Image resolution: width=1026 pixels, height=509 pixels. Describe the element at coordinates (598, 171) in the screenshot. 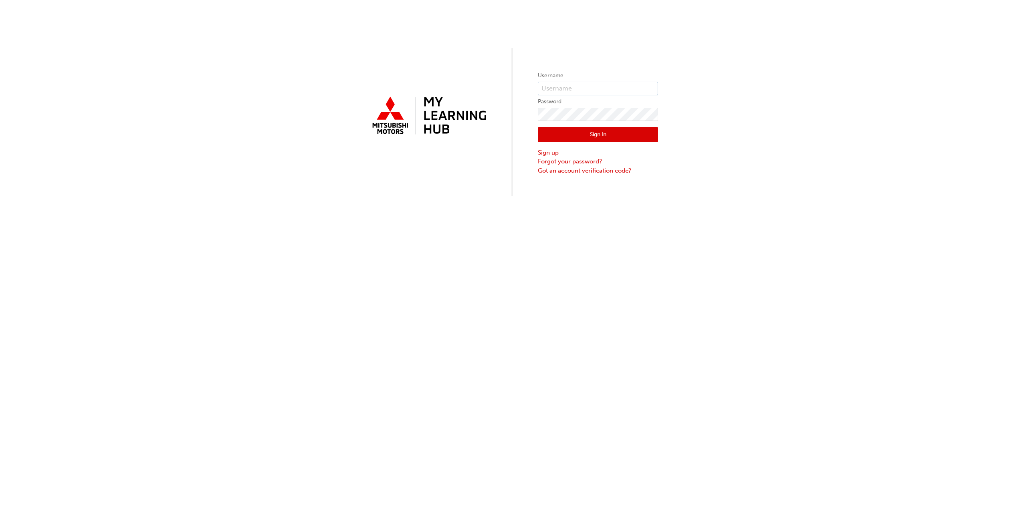

I see `a: Got an account verification code?` at that location.